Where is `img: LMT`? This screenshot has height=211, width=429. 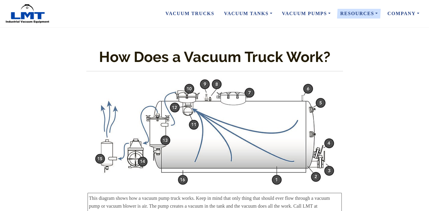 img: LMT is located at coordinates (27, 14).